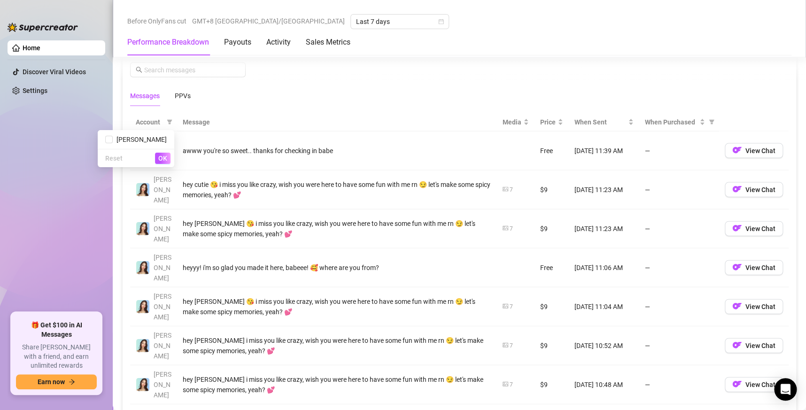  I want to click on span: search, so click(139, 70).